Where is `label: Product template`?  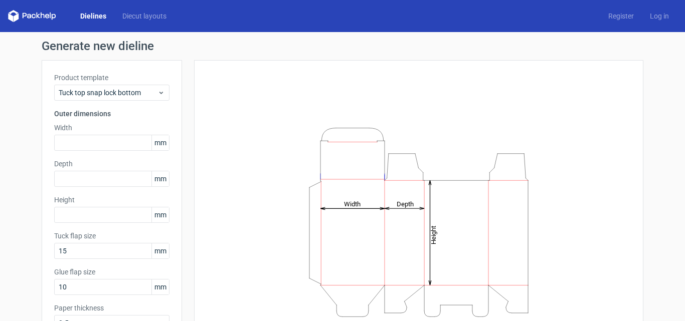
label: Product template is located at coordinates (112, 78).